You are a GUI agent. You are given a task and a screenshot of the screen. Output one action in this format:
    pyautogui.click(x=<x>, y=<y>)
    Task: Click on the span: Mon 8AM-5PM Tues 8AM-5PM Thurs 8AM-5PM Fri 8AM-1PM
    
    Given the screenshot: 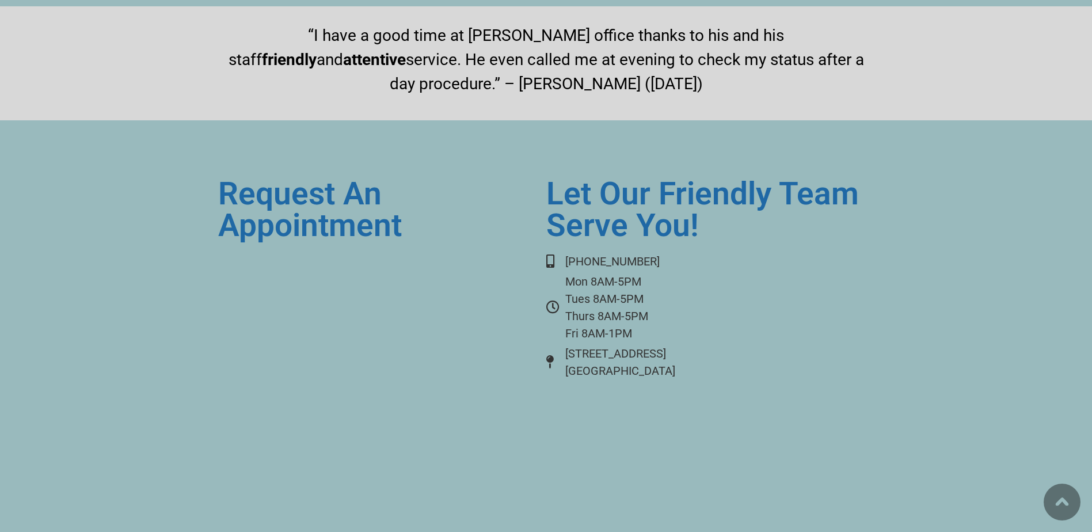 What is the action you would take?
    pyautogui.click(x=605, y=307)
    